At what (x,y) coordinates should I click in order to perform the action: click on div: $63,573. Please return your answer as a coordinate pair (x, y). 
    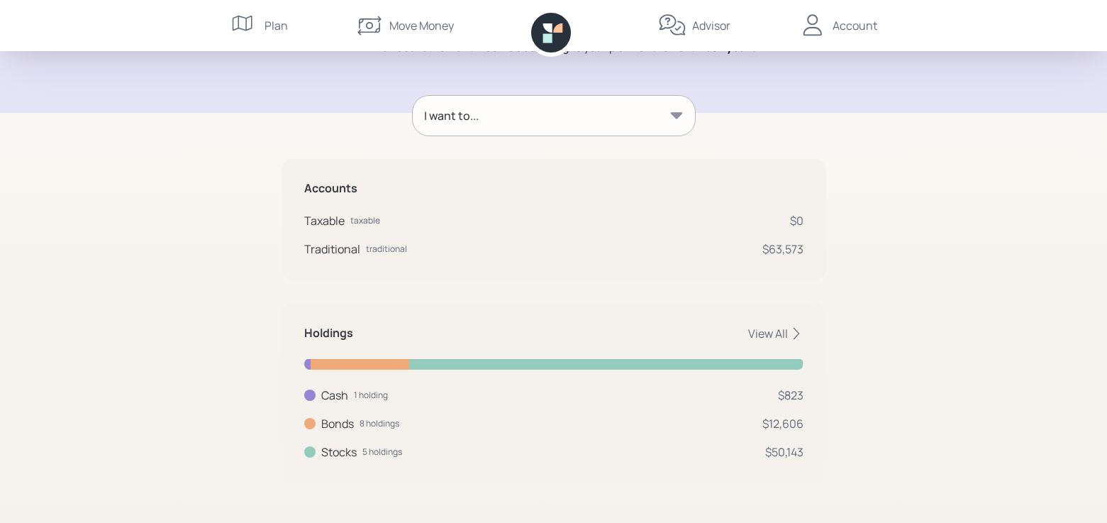
    Looking at the image, I should click on (783, 249).